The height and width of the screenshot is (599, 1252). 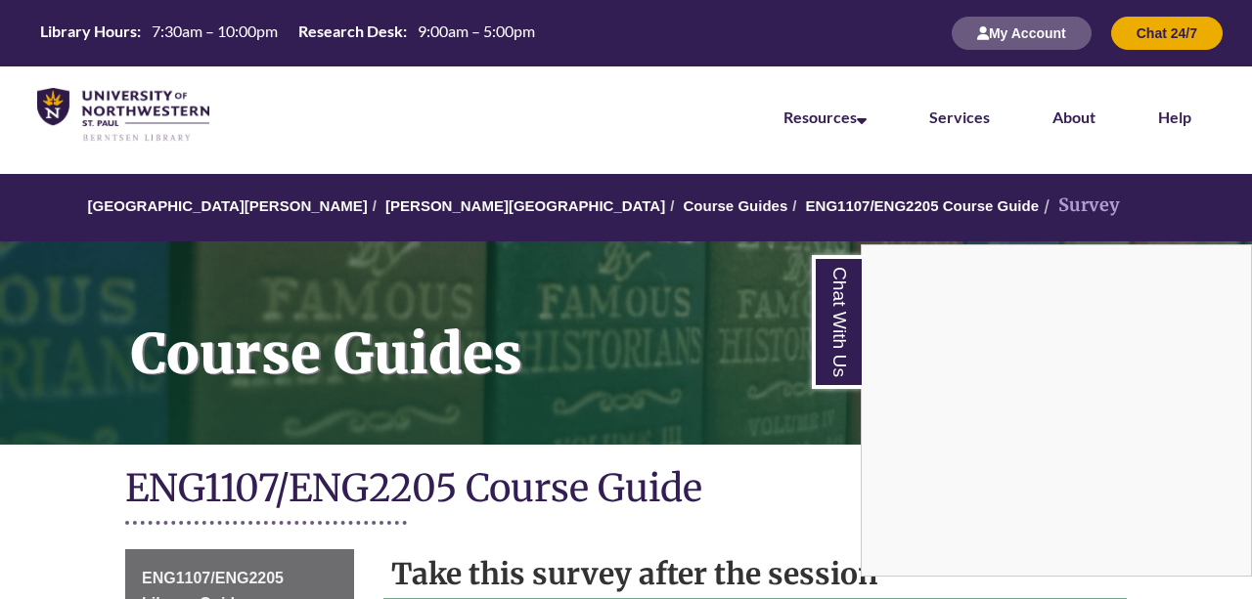 I want to click on div: Chat With Us, so click(x=1056, y=411).